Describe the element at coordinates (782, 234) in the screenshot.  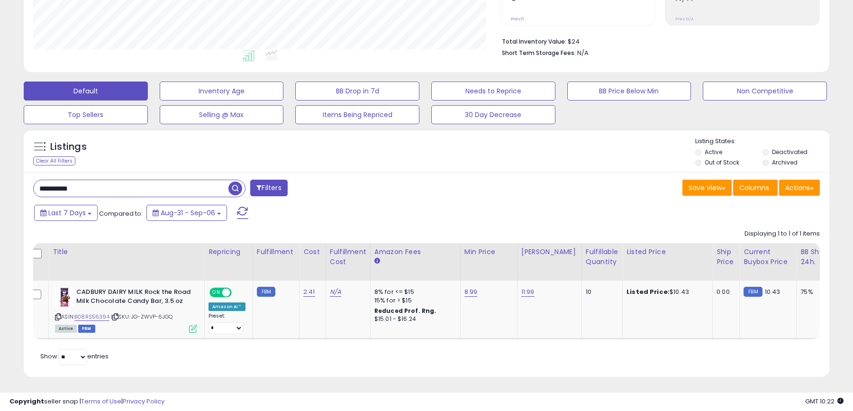
I see `div: Displaying 1 to 1 of 1 items` at that location.